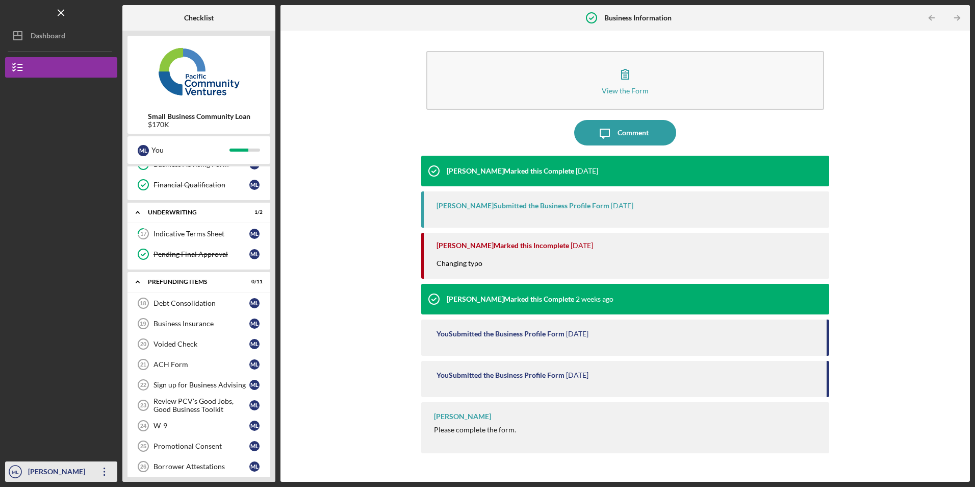 This screenshot has height=487, width=975. Describe the element at coordinates (201, 254) in the screenshot. I see `div: Pending Final Approval` at that location.